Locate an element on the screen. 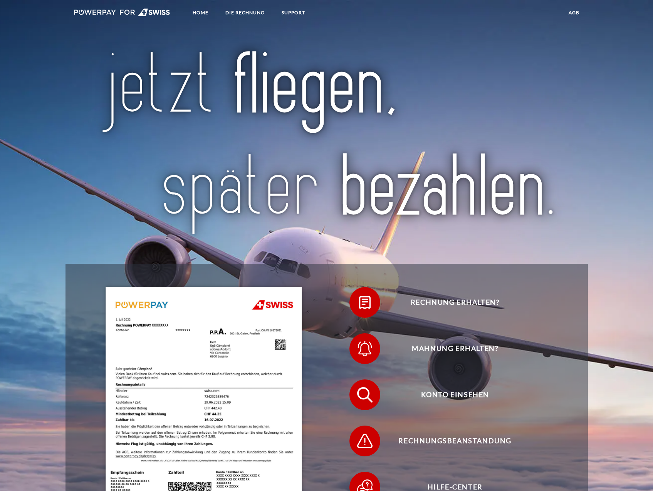 The height and width of the screenshot is (491, 653). span: Konto einsehen is located at coordinates (455, 395).